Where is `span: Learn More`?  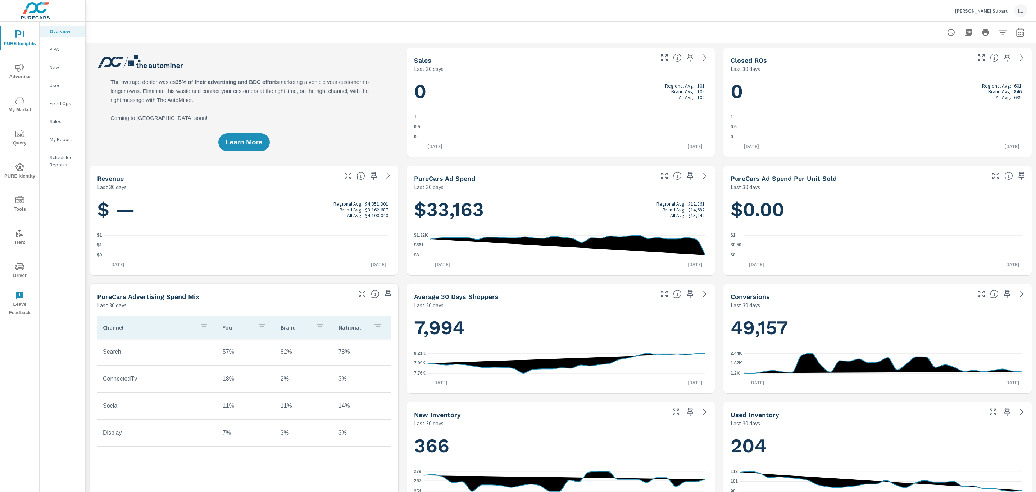 span: Learn More is located at coordinates (244, 142).